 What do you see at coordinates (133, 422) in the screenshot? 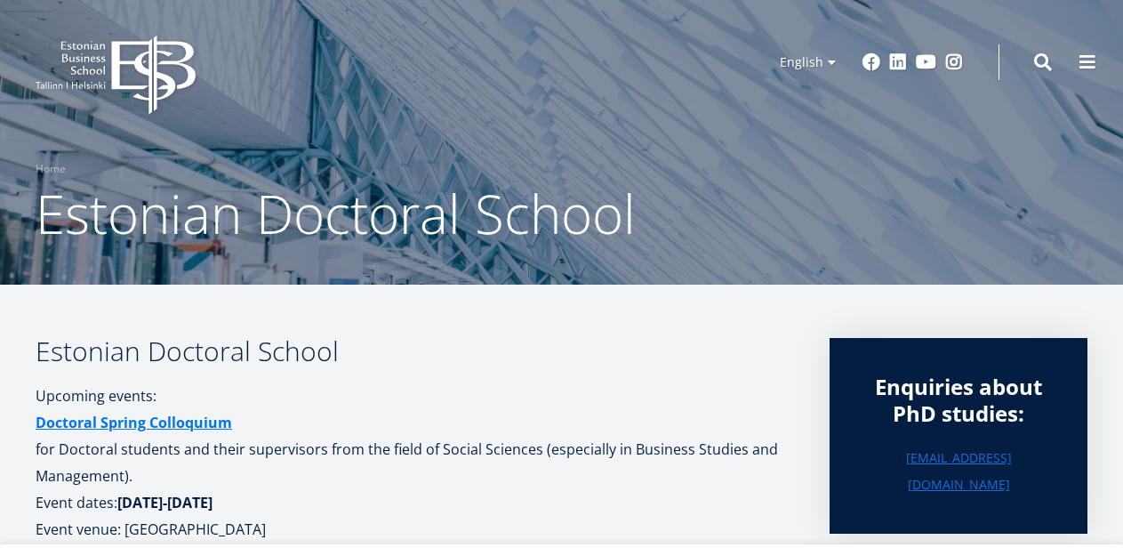
I see `a: Doctoral Spring Colloquium` at bounding box center [133, 422].